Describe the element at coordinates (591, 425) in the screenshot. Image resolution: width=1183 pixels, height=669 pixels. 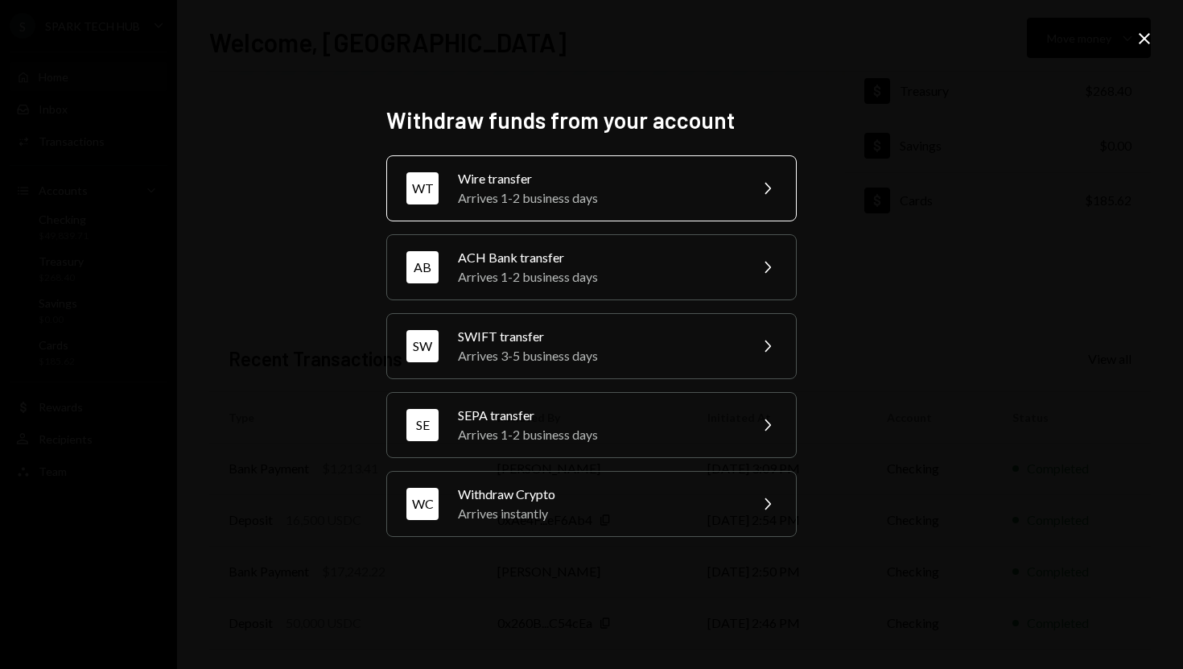
I see `button: SESEPA transferArrives 1-2 business days` at that location.